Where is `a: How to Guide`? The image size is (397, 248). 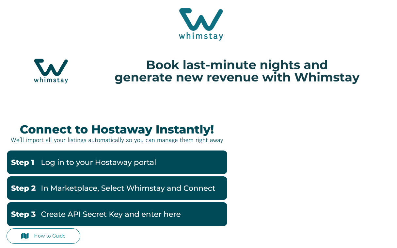 a: How to Guide is located at coordinates (43, 236).